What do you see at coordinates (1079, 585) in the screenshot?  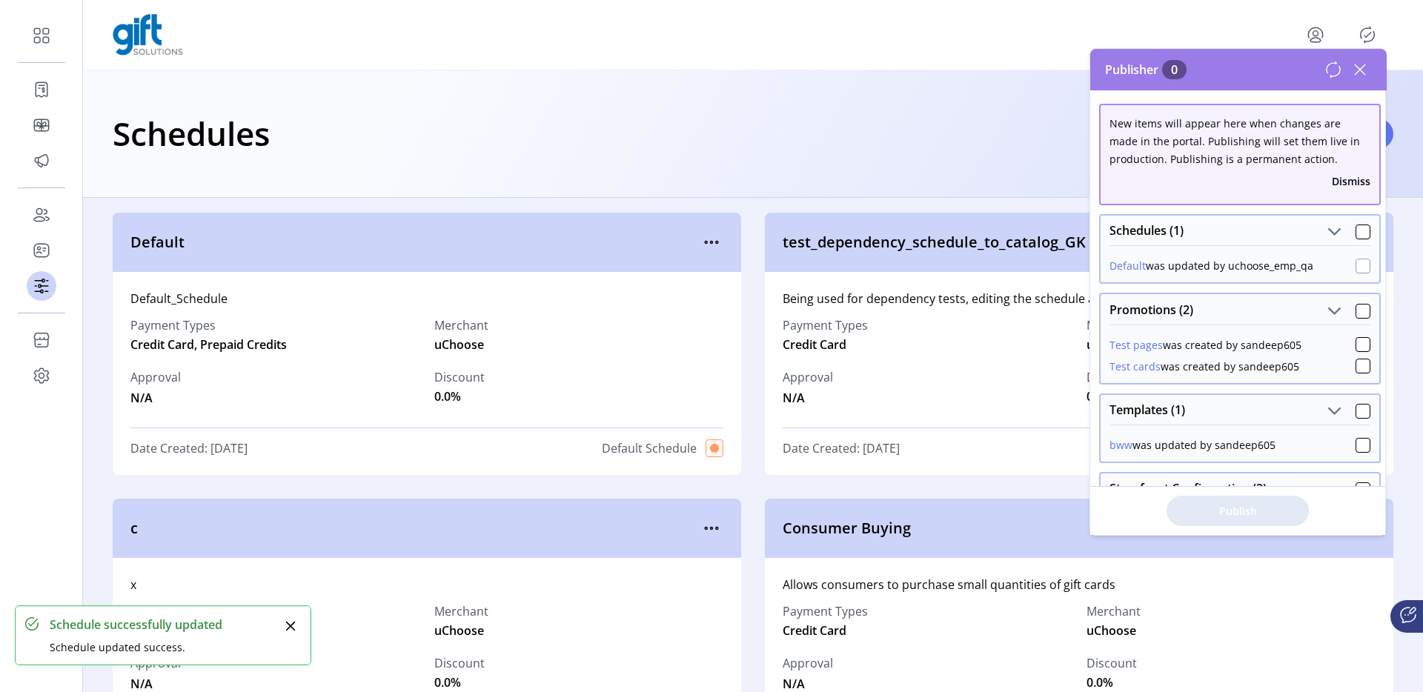 I see `div: Allows consumers to purchase small quantities of gift cards` at bounding box center [1079, 585].